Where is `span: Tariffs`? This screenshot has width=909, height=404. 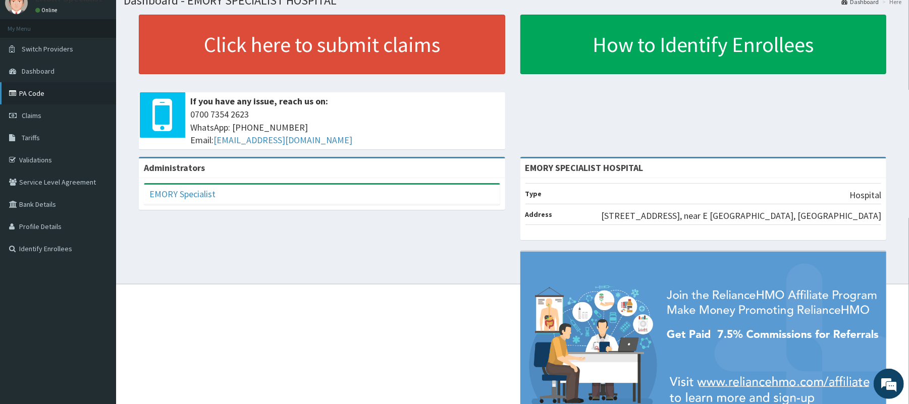
span: Tariffs is located at coordinates (31, 138).